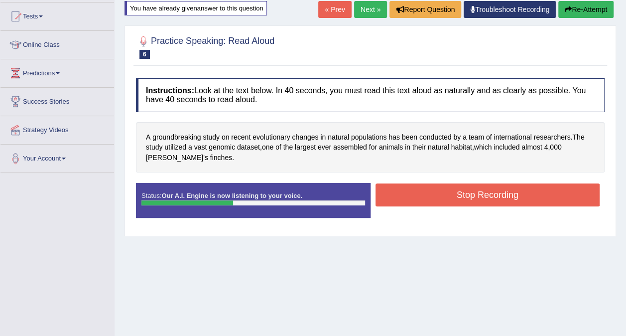 Image resolution: width=626 pixels, height=336 pixels. I want to click on a: Troubleshoot Recording, so click(510, 9).